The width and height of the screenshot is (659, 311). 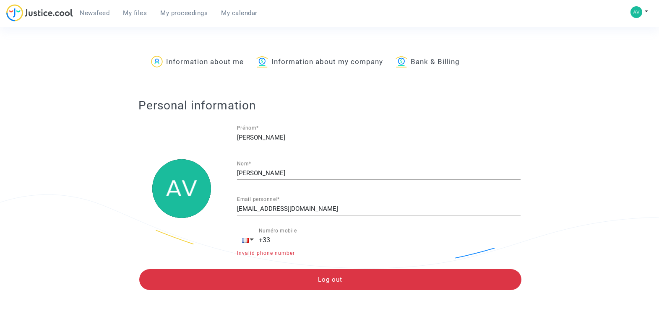 I want to click on a: Information about me, so click(x=197, y=62).